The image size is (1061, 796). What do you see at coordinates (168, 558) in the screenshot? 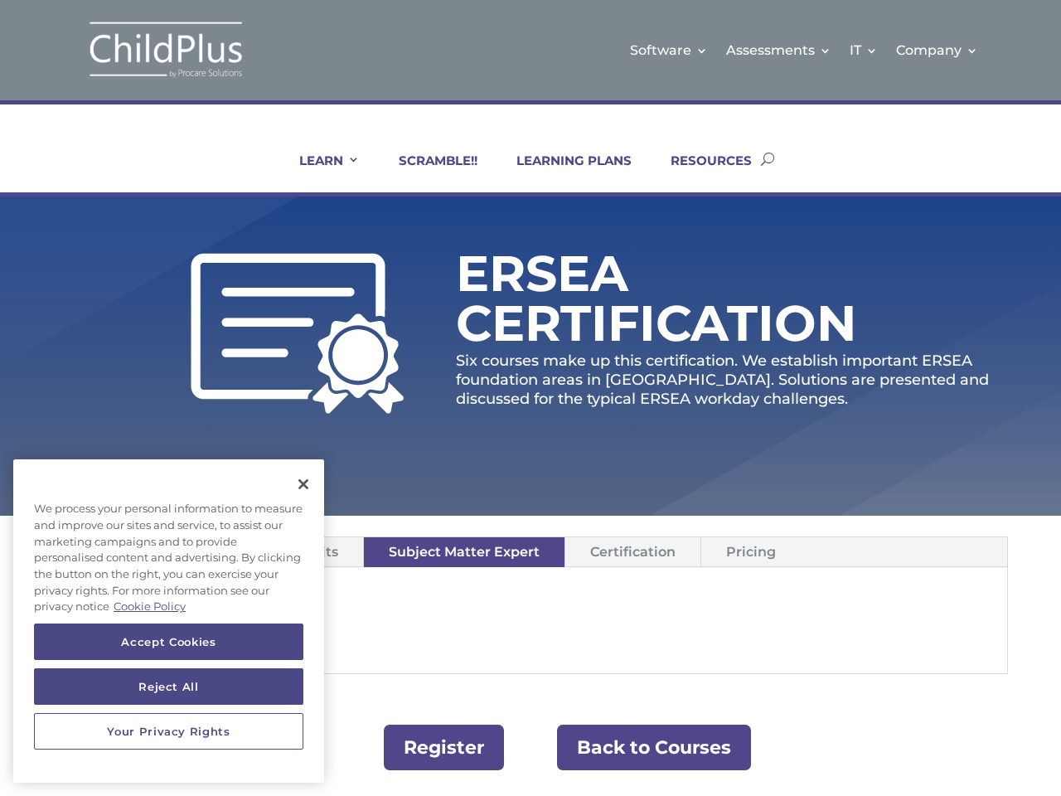
I see `div: We process your personal information to measure and improve our sites and service, to assist our ...` at bounding box center [168, 558].